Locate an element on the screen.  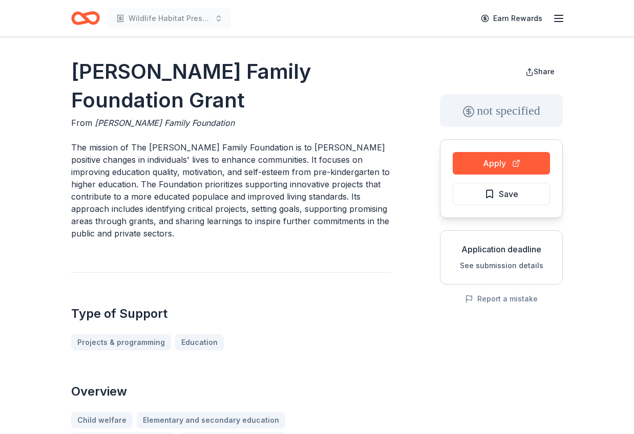
span: Wildlife Habitat Preservation is located at coordinates (170, 18).